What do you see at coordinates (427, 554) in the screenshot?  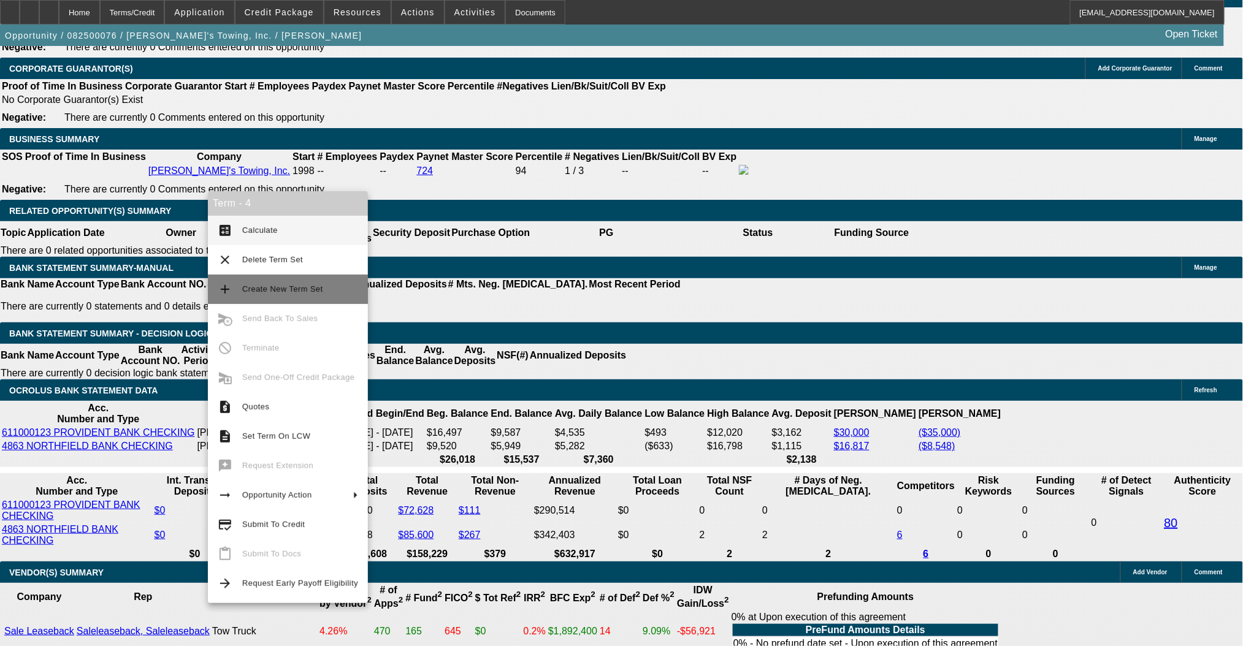 I see `th: $158,229` at bounding box center [427, 554].